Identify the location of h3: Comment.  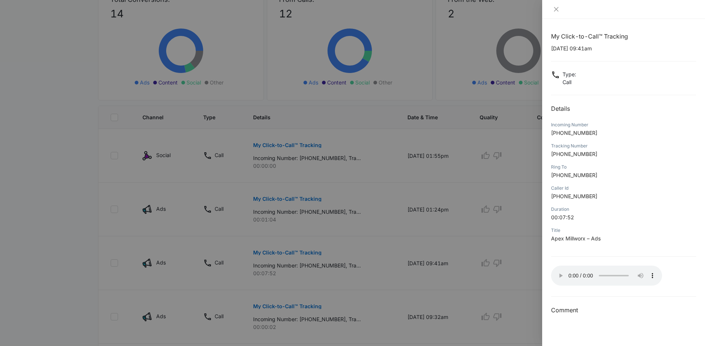
(624, 310).